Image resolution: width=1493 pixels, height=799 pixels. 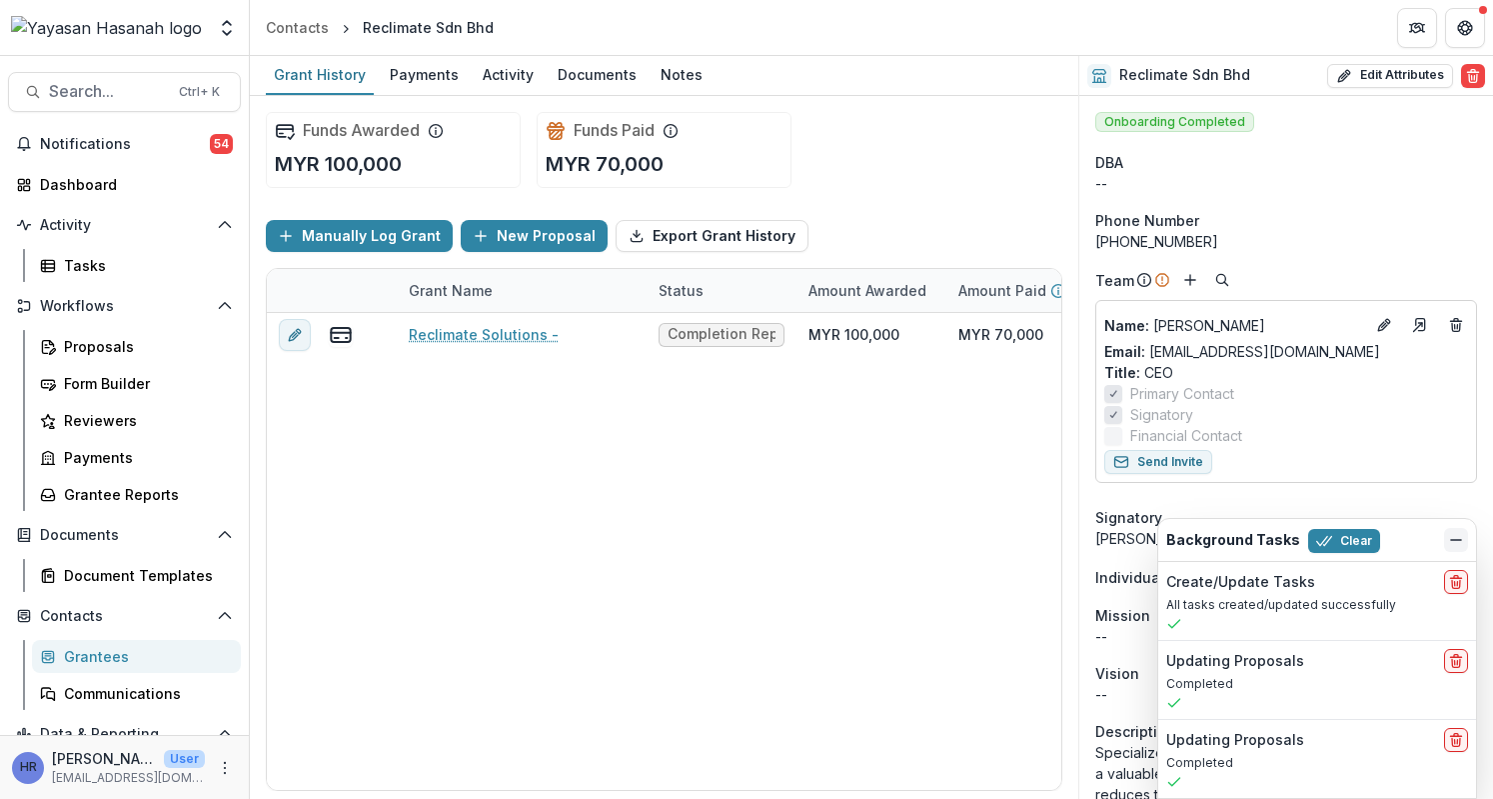 What do you see at coordinates (424, 74) in the screenshot?
I see `div: Payments` at bounding box center [424, 74].